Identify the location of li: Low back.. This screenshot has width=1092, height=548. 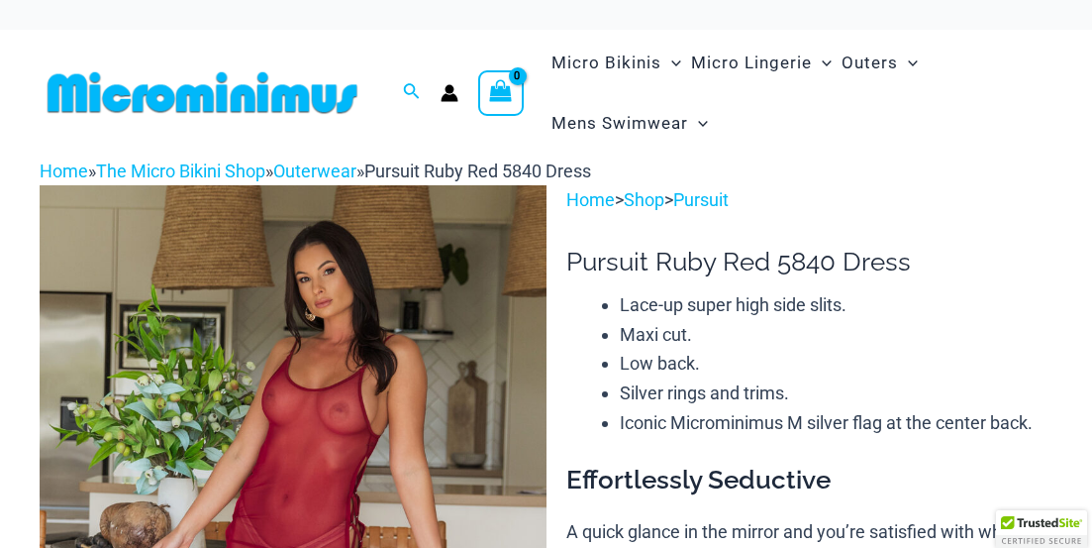
(836, 363).